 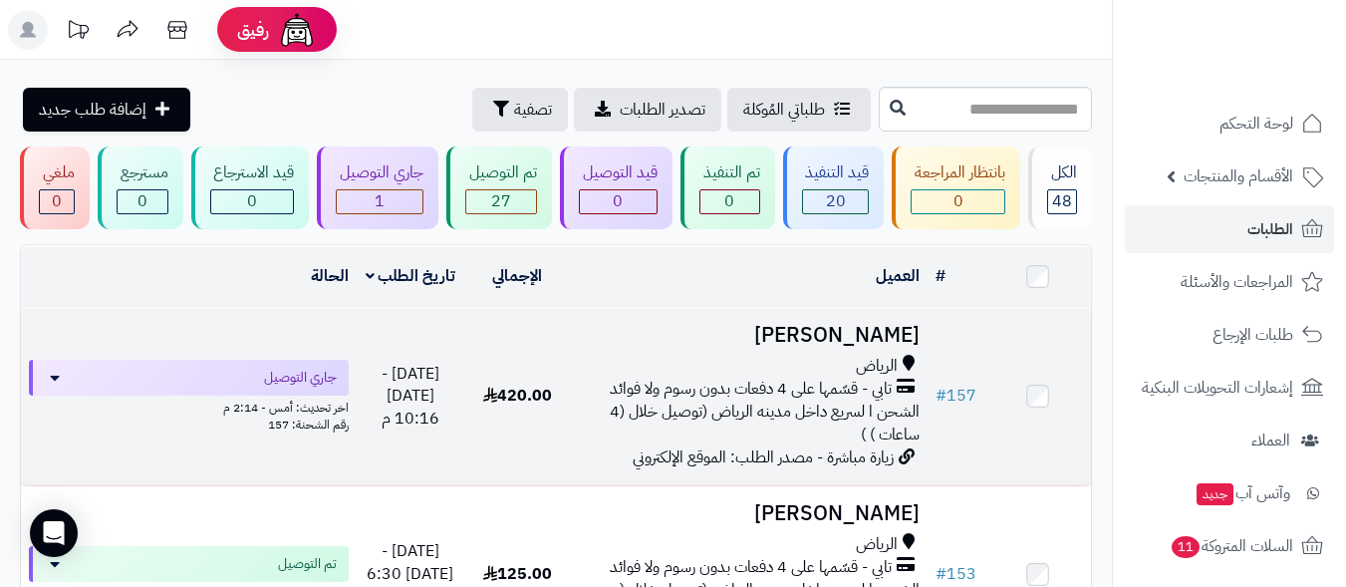 What do you see at coordinates (107, 110) in the screenshot?
I see `a: إضافة طلب جديد` at bounding box center [107, 110].